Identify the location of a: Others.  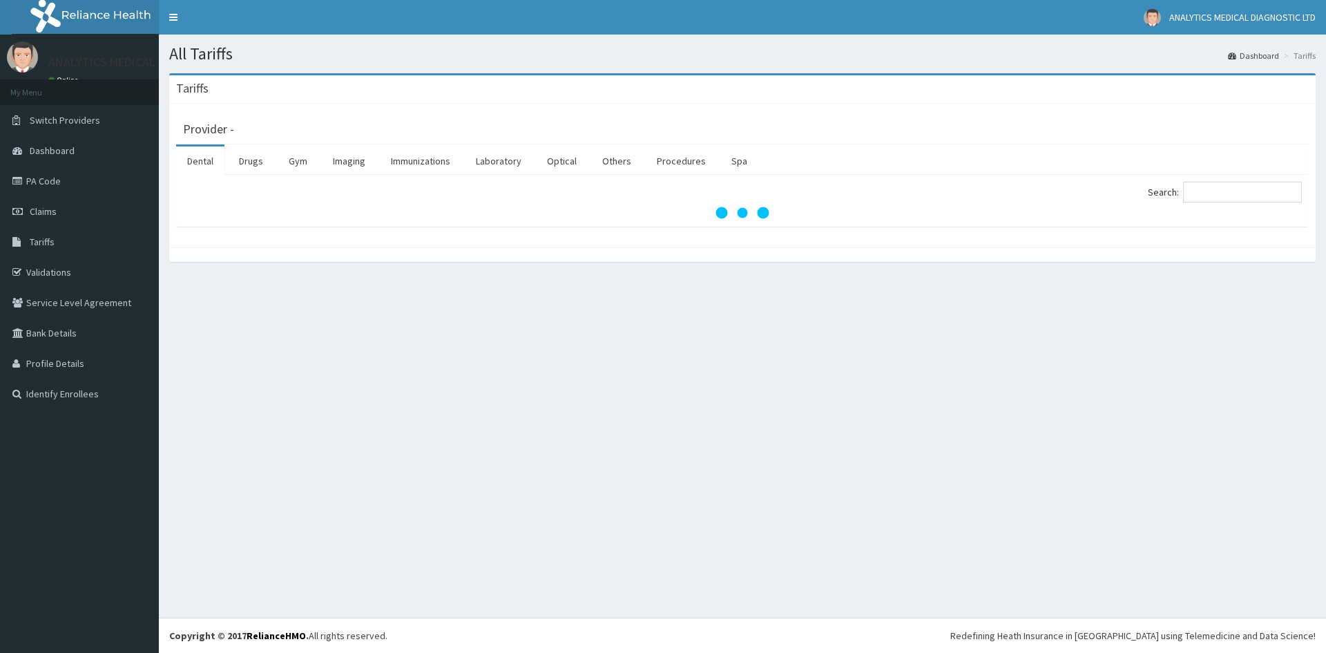
(617, 161).